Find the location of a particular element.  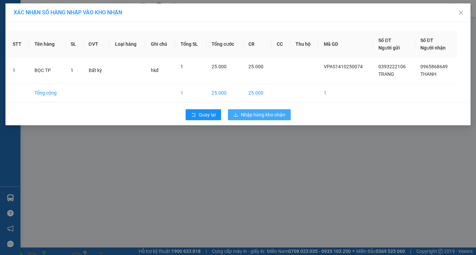

td: Bất kỳ is located at coordinates (97, 70).